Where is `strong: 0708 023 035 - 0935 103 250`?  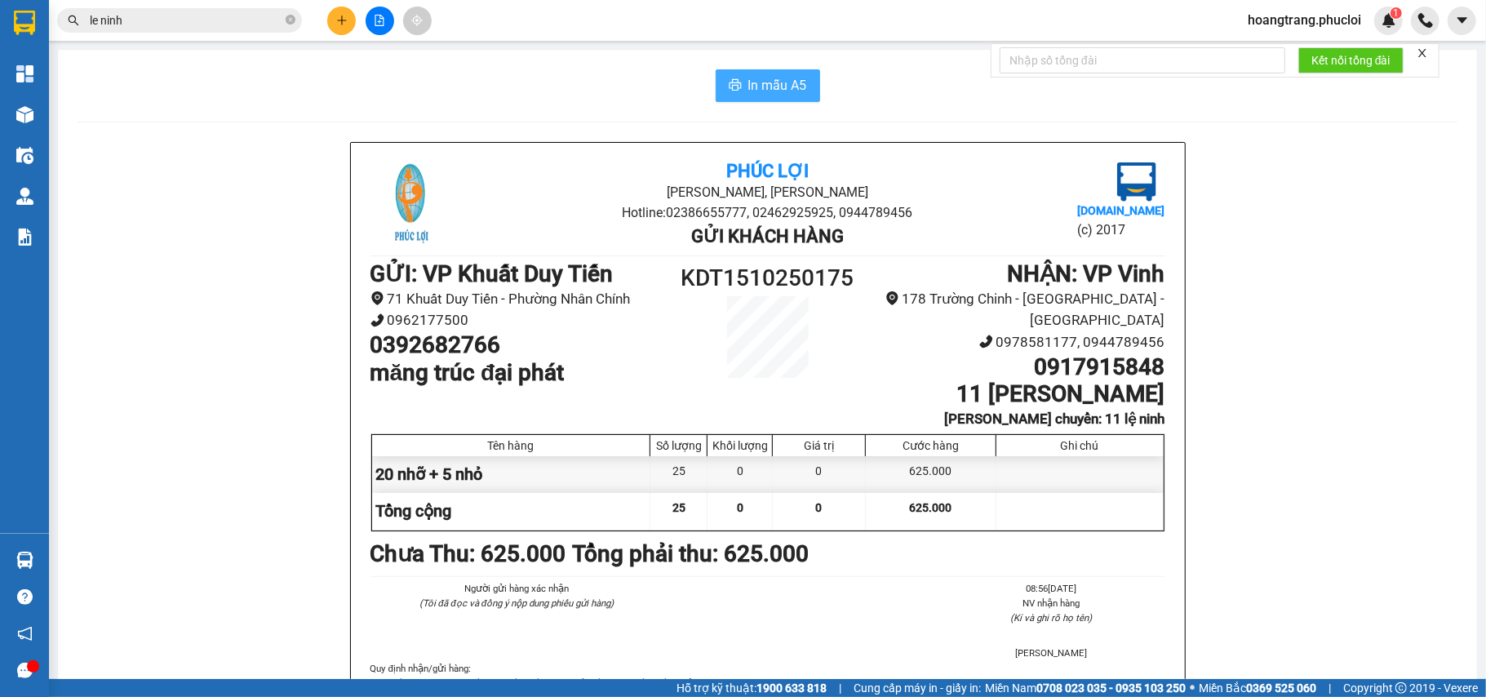 strong: 0708 023 035 - 0935 103 250 is located at coordinates (1110, 688).